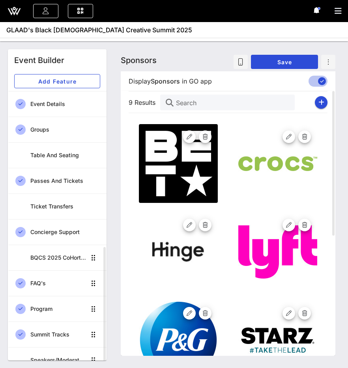 The width and height of the screenshot is (348, 368). I want to click on a: Ticket Transfers, so click(57, 206).